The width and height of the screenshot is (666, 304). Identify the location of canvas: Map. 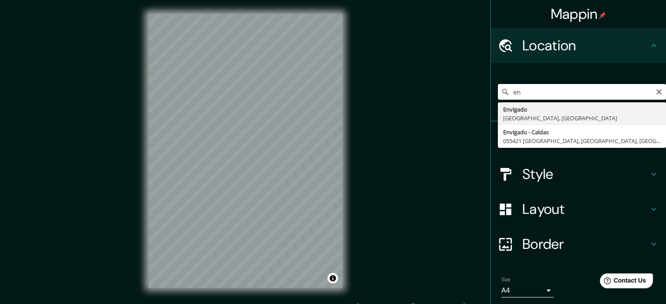
(245, 151).